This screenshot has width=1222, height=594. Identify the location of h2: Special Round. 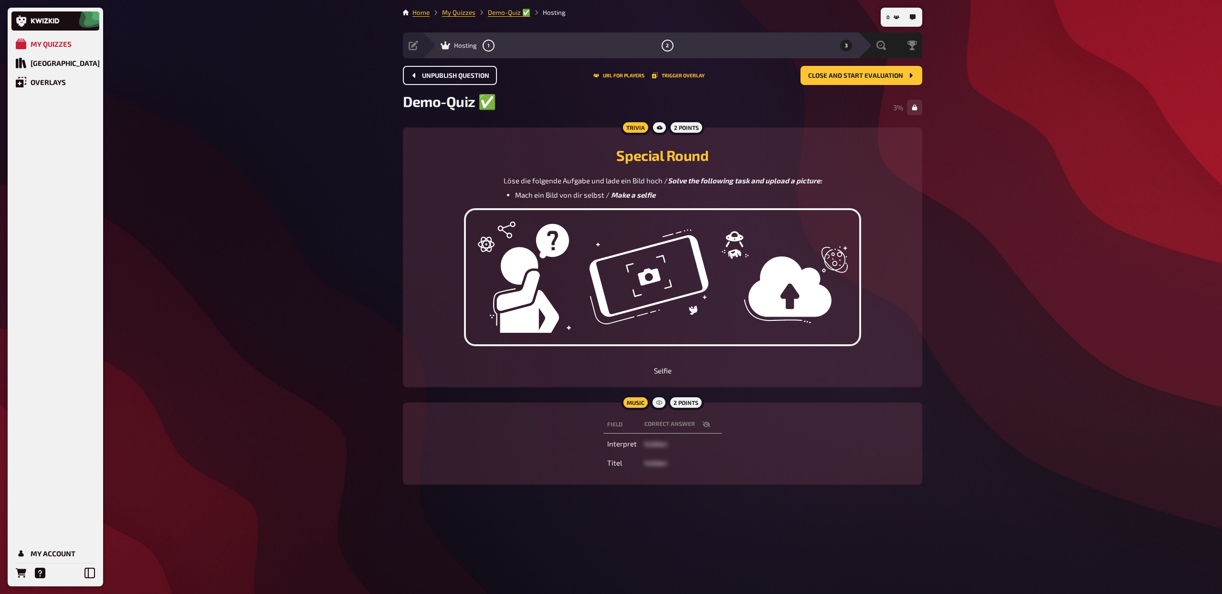
(663, 155).